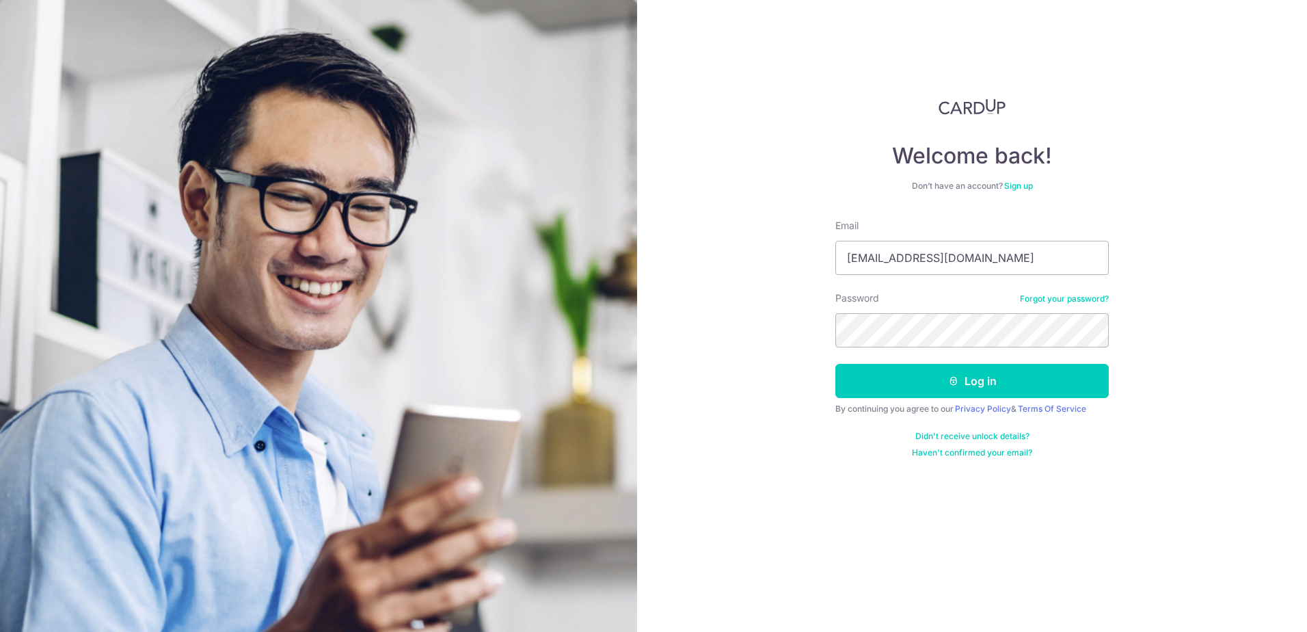 The image size is (1307, 632). What do you see at coordinates (972, 156) in the screenshot?
I see `h4: Welcome back!` at bounding box center [972, 156].